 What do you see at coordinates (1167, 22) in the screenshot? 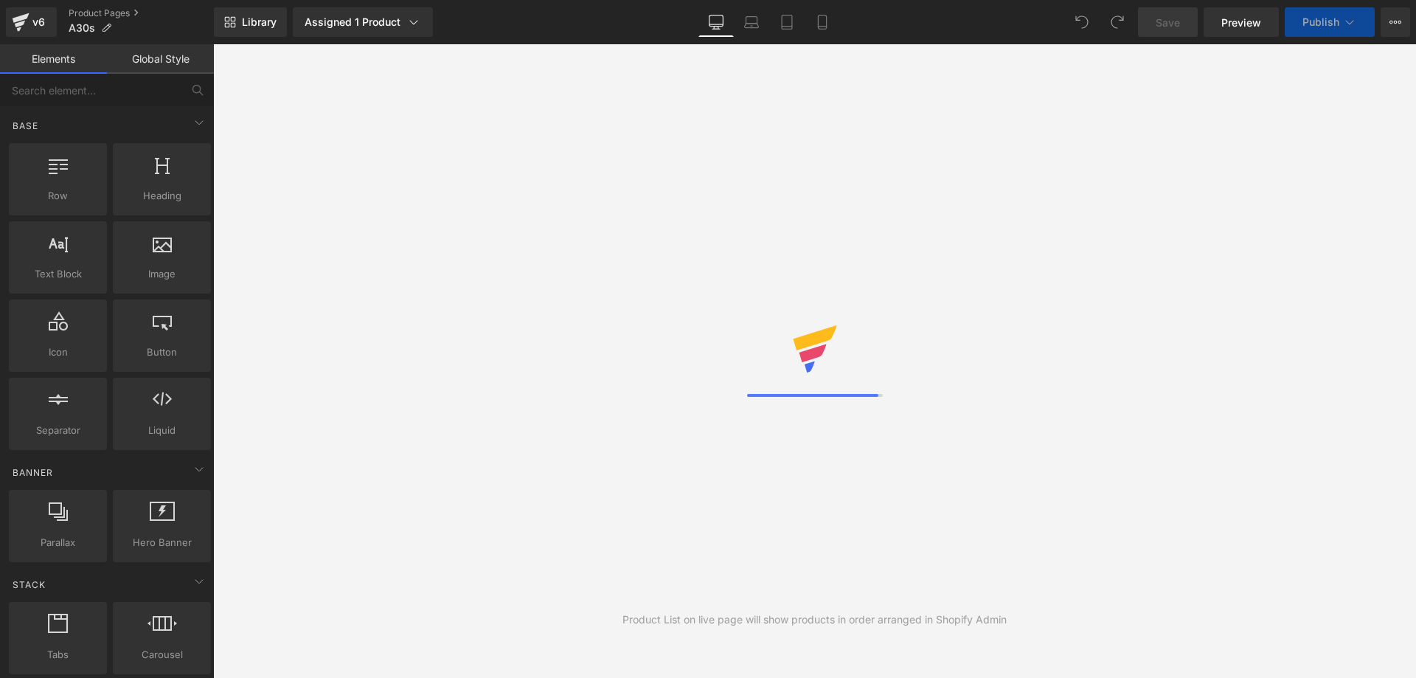
I see `span: Save` at bounding box center [1167, 22].